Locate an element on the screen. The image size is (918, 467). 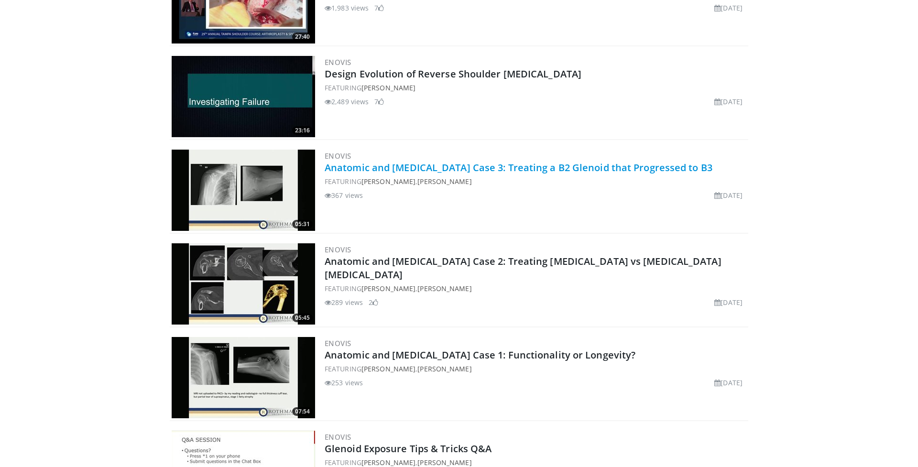
span: 27:40 is located at coordinates (302, 37).